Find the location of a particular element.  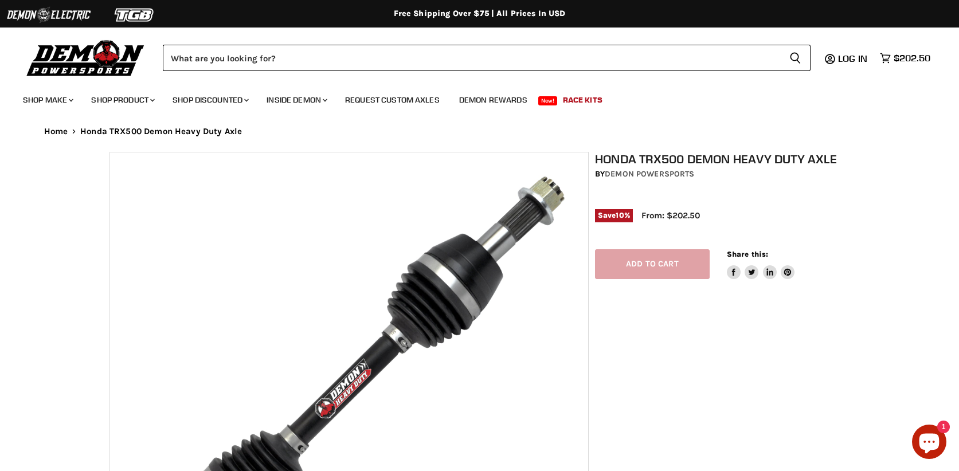

a: Race Kits is located at coordinates (583, 100).